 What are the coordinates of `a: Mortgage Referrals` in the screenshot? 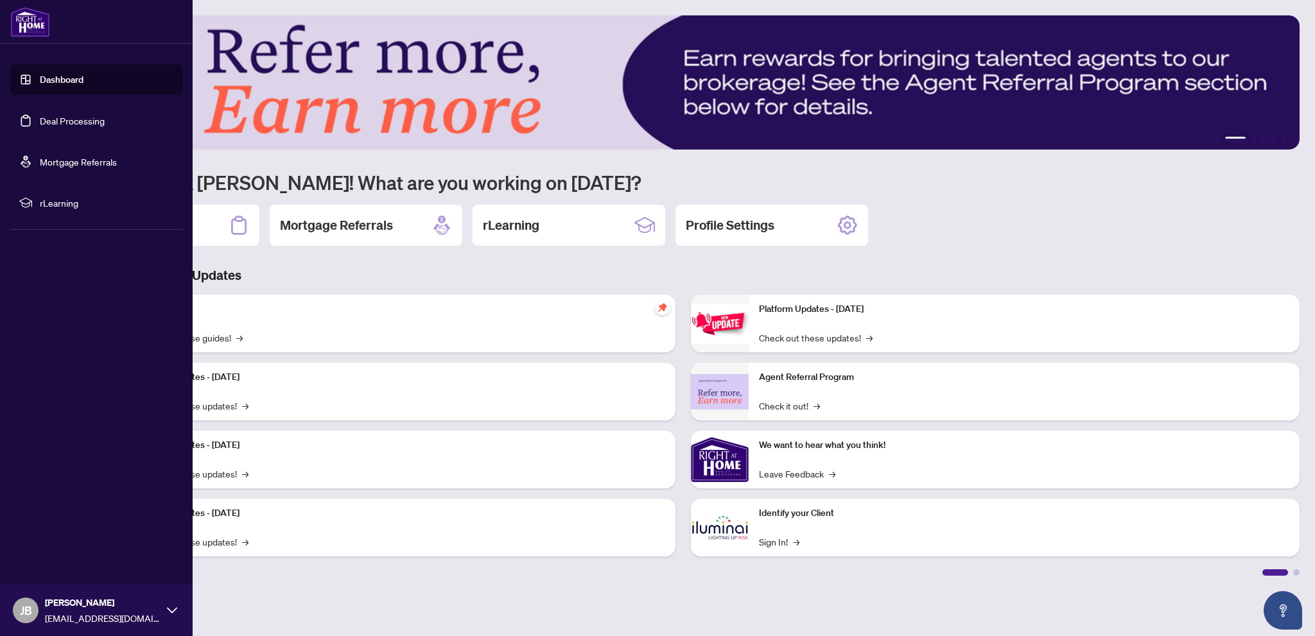 It's located at (78, 162).